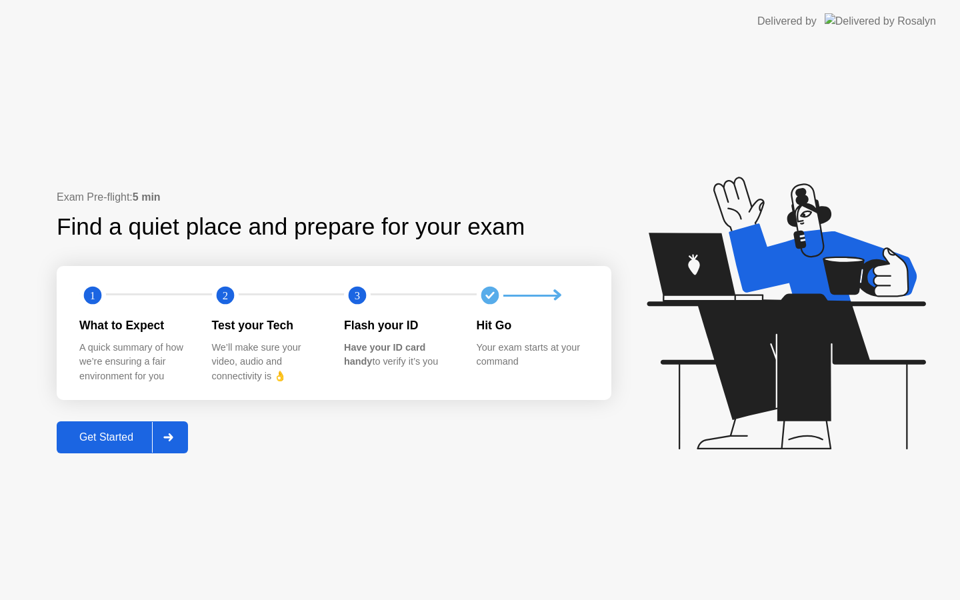  Describe the element at coordinates (399, 325) in the screenshot. I see `div: Flash your ID` at that location.